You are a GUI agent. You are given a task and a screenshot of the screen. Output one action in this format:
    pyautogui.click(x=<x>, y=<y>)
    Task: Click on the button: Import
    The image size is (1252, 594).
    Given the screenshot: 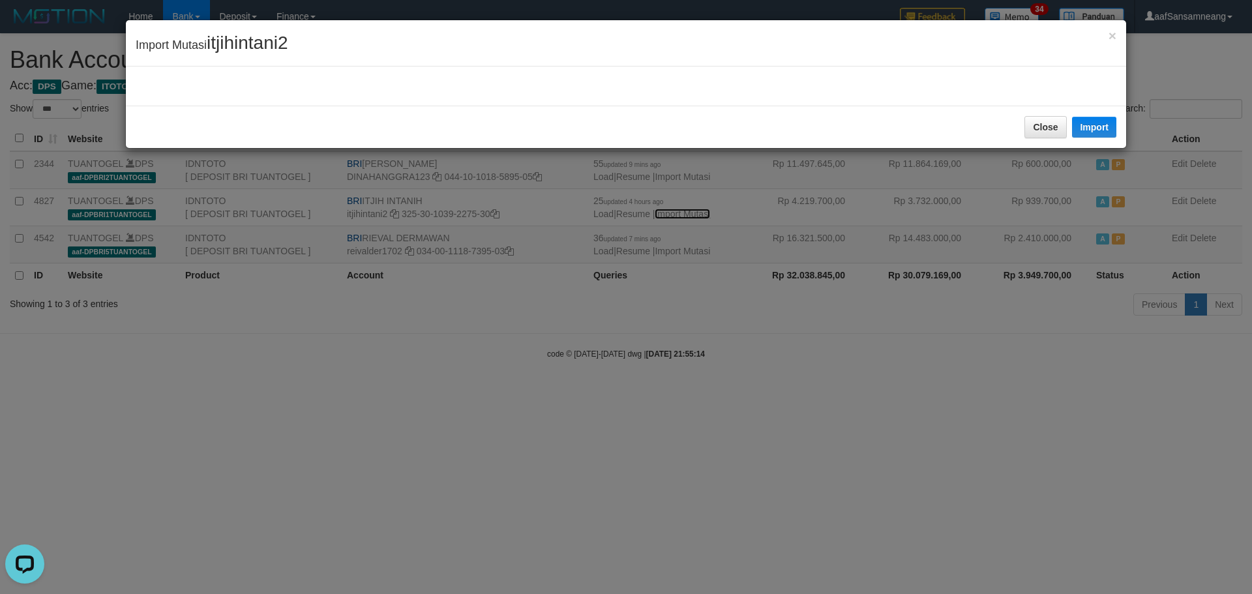 What is the action you would take?
    pyautogui.click(x=1094, y=127)
    